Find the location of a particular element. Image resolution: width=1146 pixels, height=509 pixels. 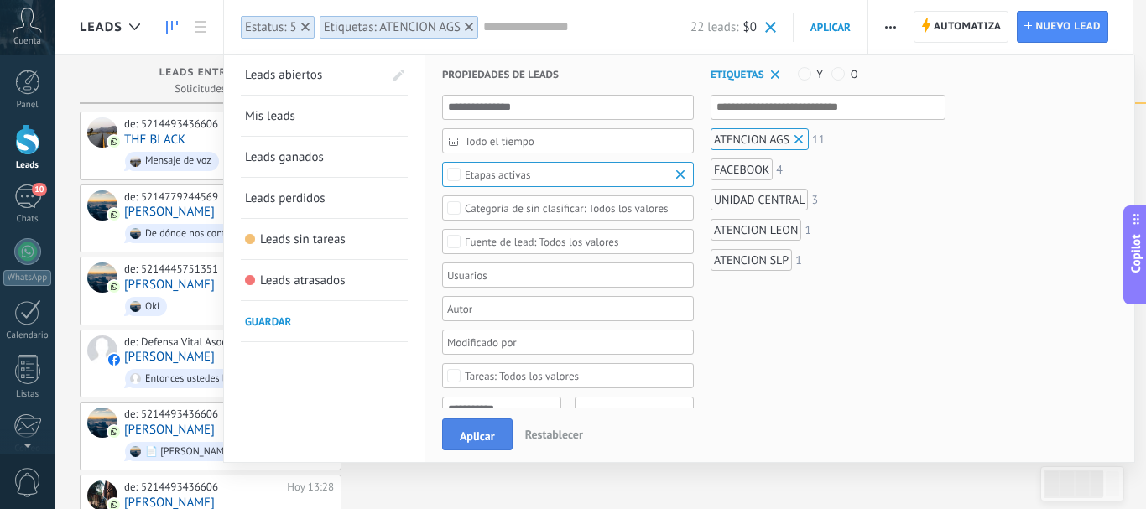

li: Leads ganados is located at coordinates (324, 157).